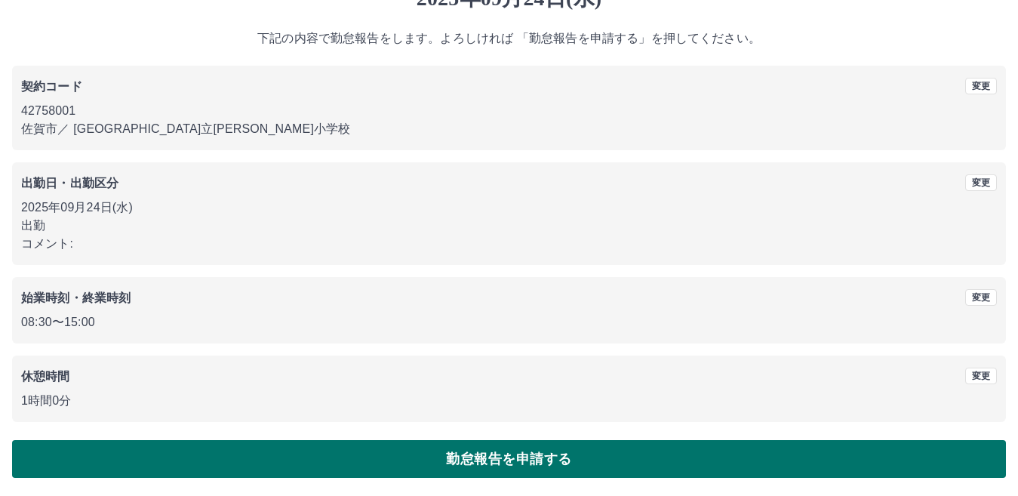  I want to click on p: 1時間0分, so click(509, 401).